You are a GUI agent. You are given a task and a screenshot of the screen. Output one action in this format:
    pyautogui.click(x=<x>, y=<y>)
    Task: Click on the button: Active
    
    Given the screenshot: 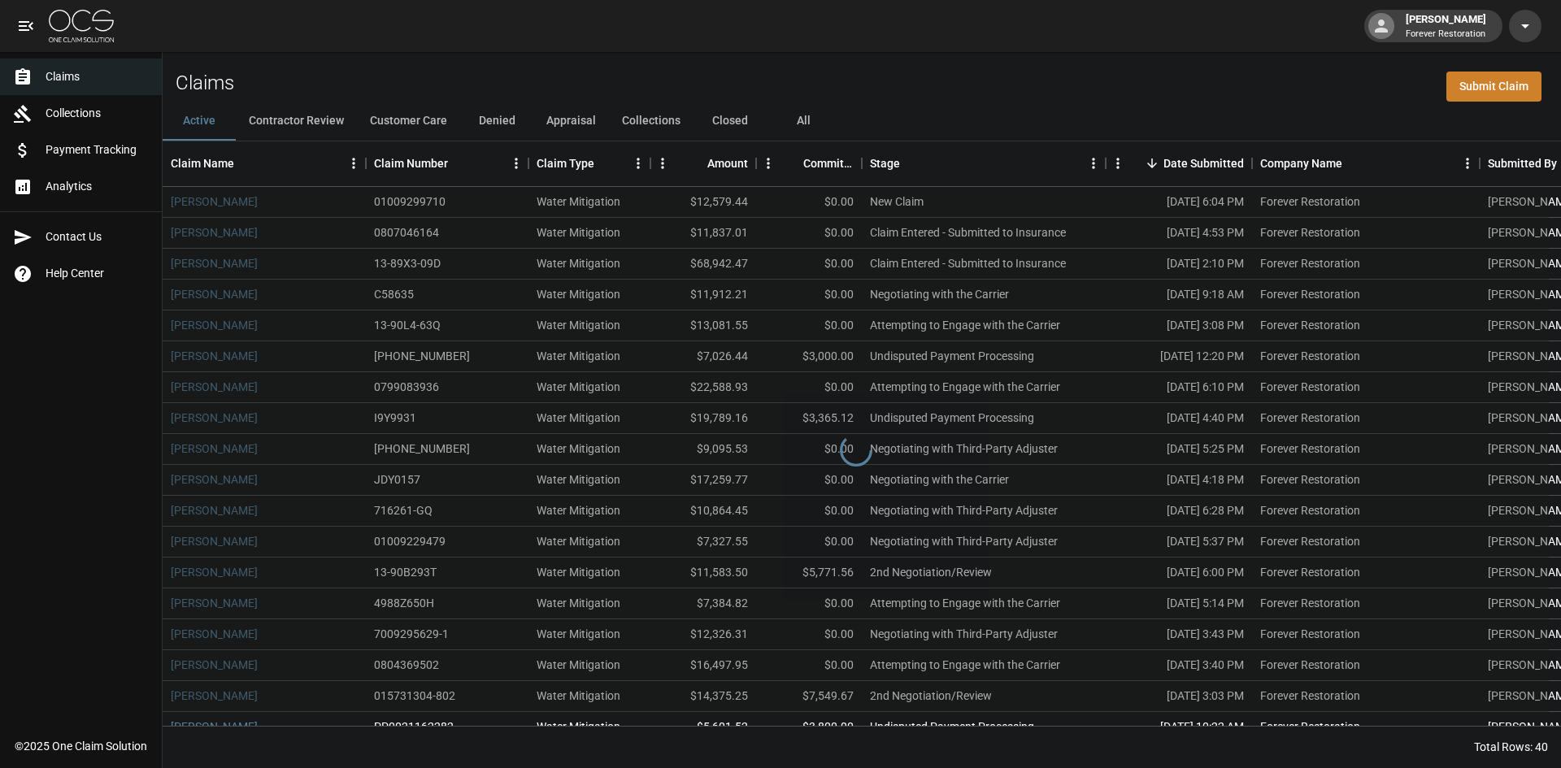 What is the action you would take?
    pyautogui.click(x=199, y=121)
    